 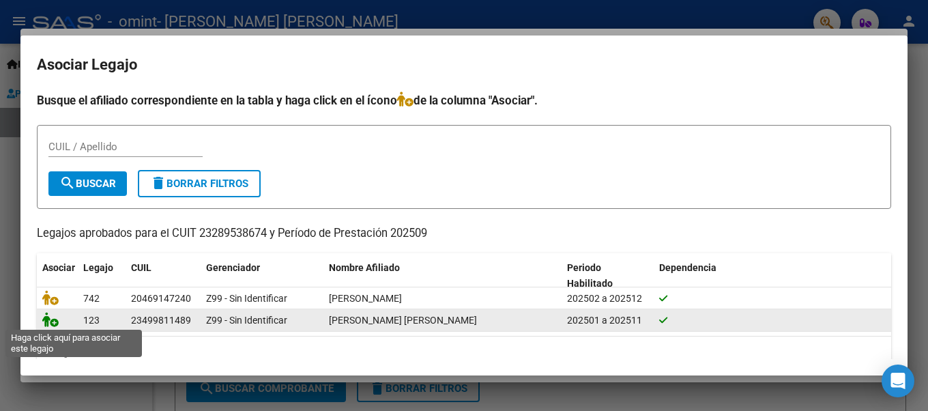 I want to click on mat-icon: delete, so click(x=158, y=183).